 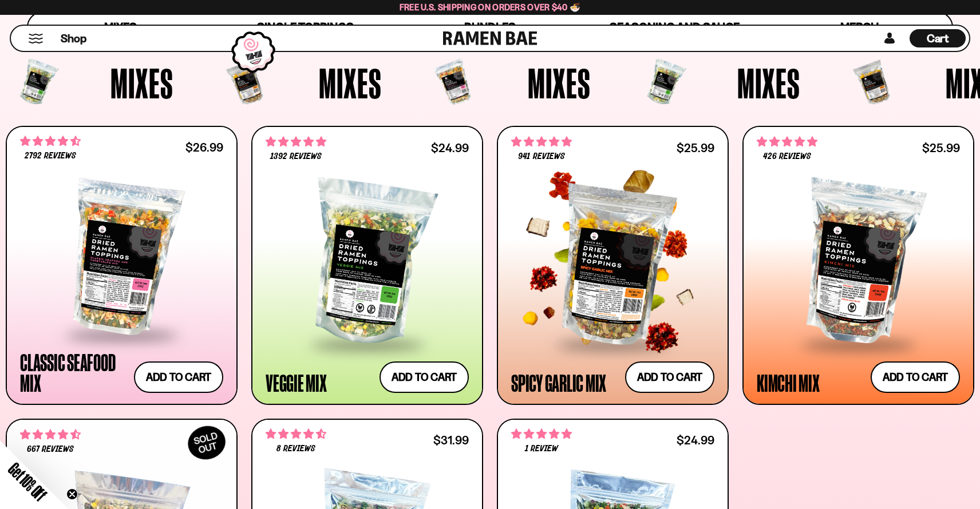 I want to click on a: Cart, so click(x=938, y=38).